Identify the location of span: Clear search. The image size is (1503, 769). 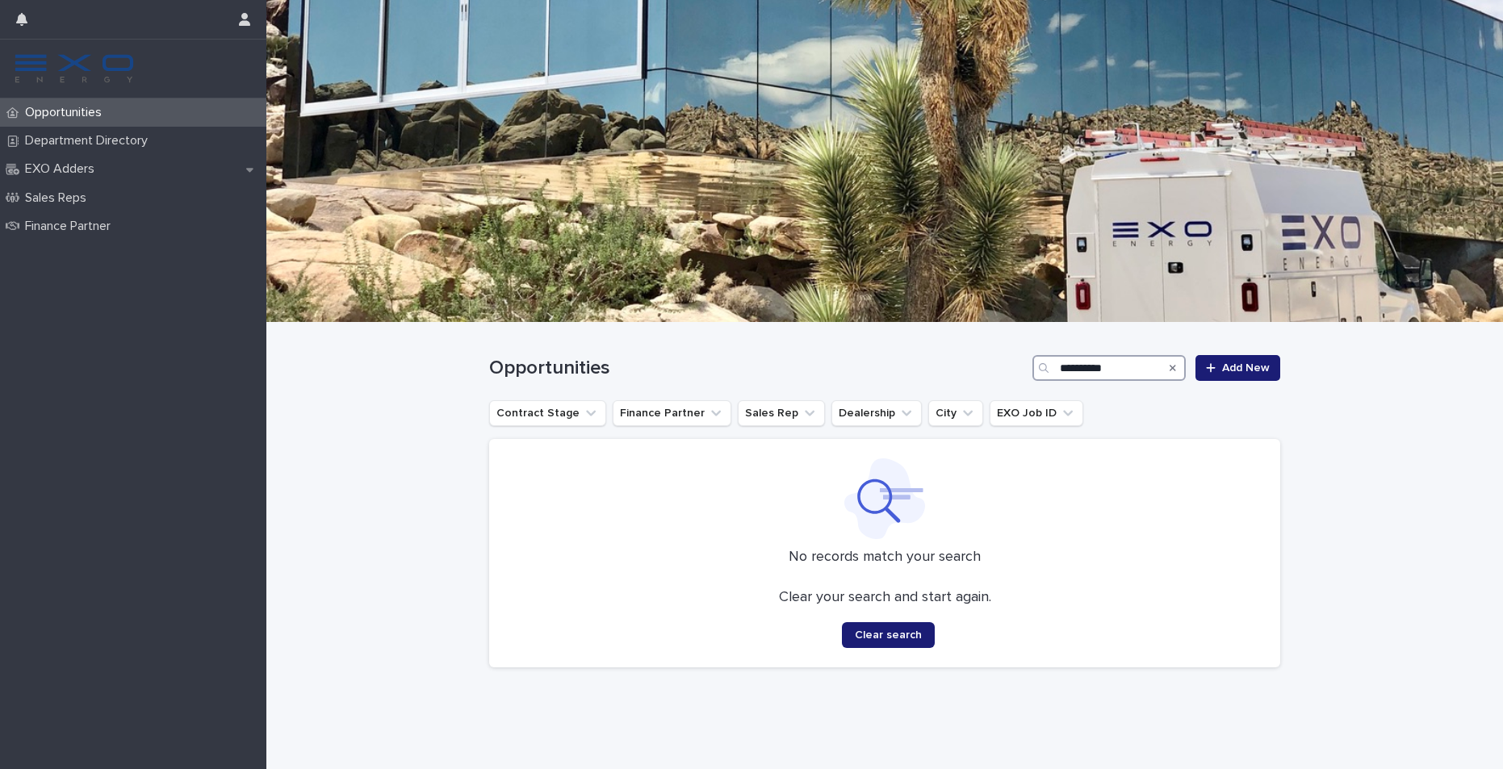
(888, 635).